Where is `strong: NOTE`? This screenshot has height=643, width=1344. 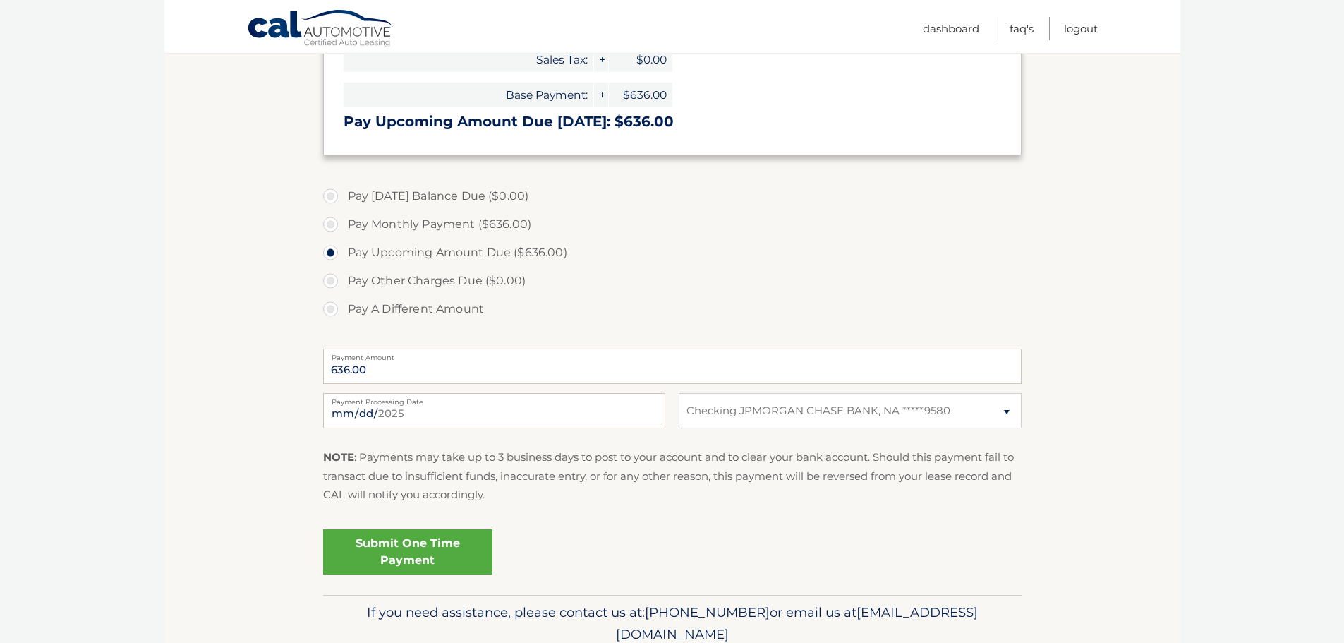 strong: NOTE is located at coordinates (339, 456).